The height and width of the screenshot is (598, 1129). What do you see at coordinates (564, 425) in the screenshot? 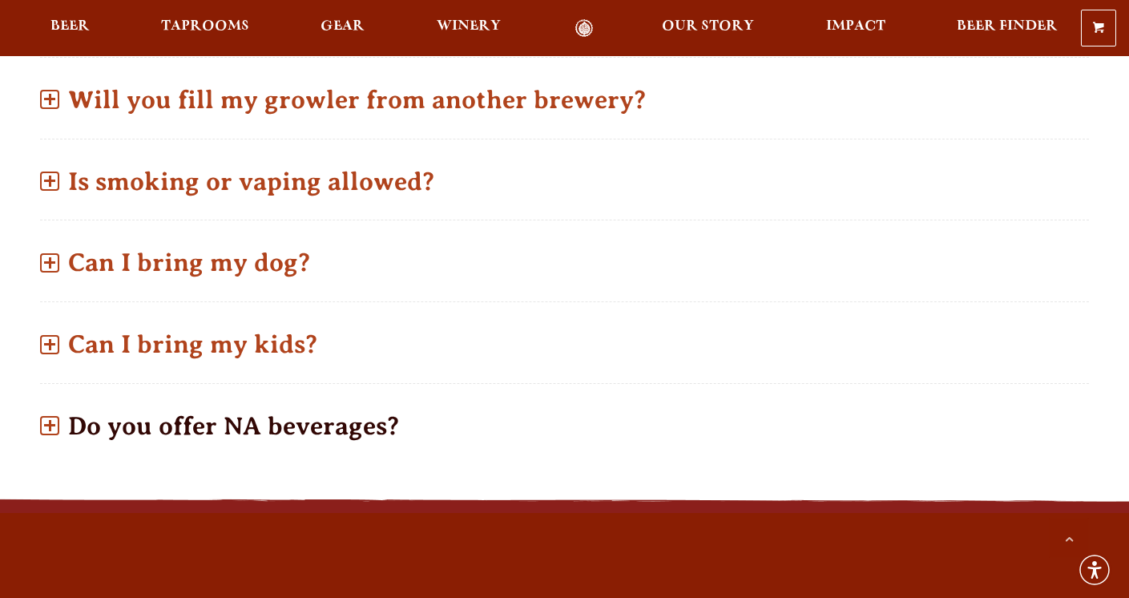
I see `p: Do you offer NA beverages?` at bounding box center [564, 425].